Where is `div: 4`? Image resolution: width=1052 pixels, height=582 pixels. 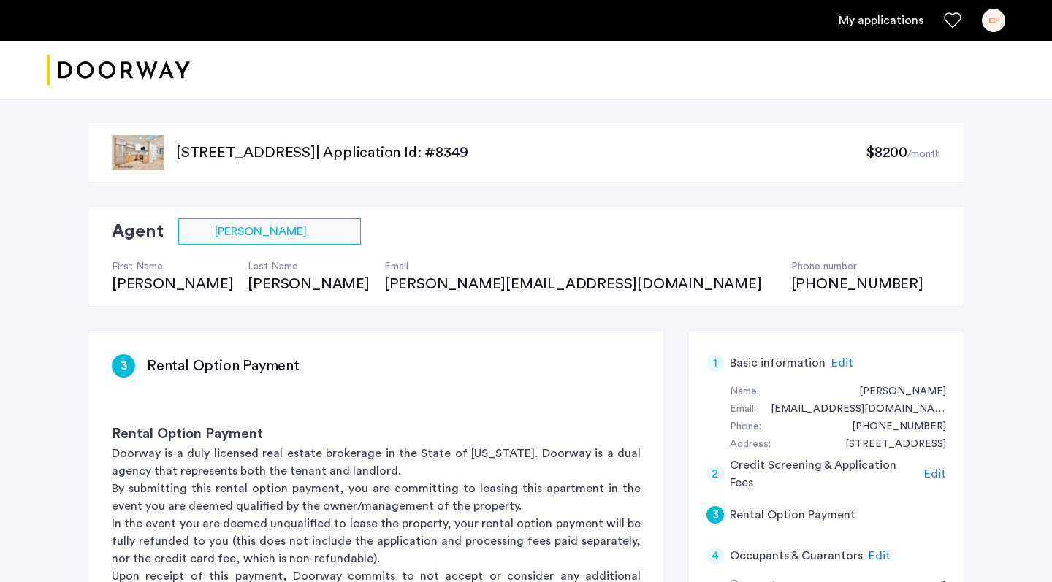 div: 4 is located at coordinates (715, 556).